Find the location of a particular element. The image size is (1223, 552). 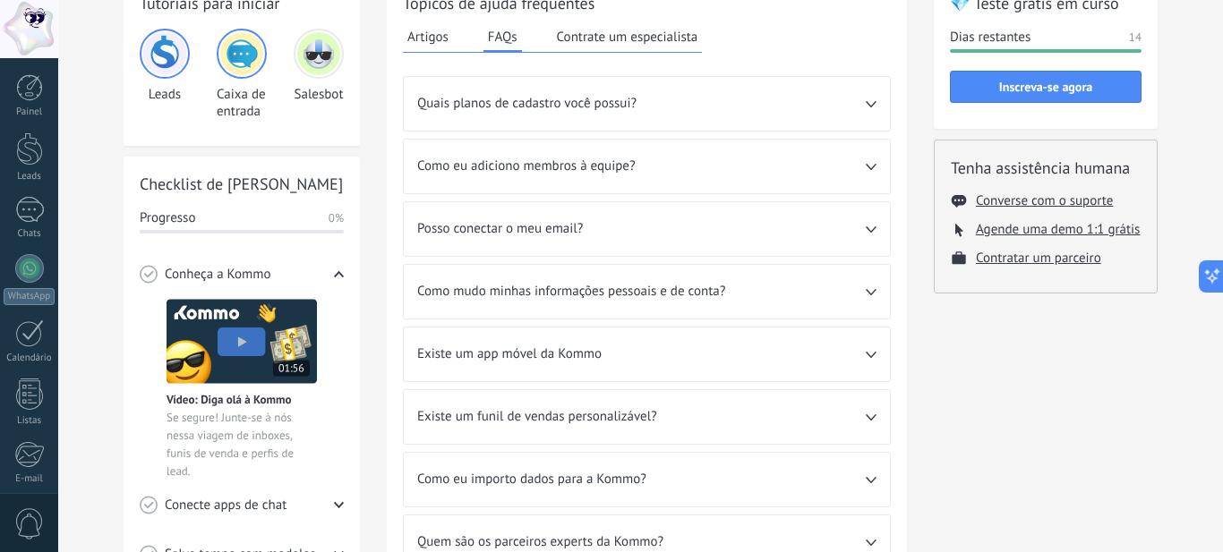

button: Agende uma demo 1:1 grátis is located at coordinates (1057, 229).